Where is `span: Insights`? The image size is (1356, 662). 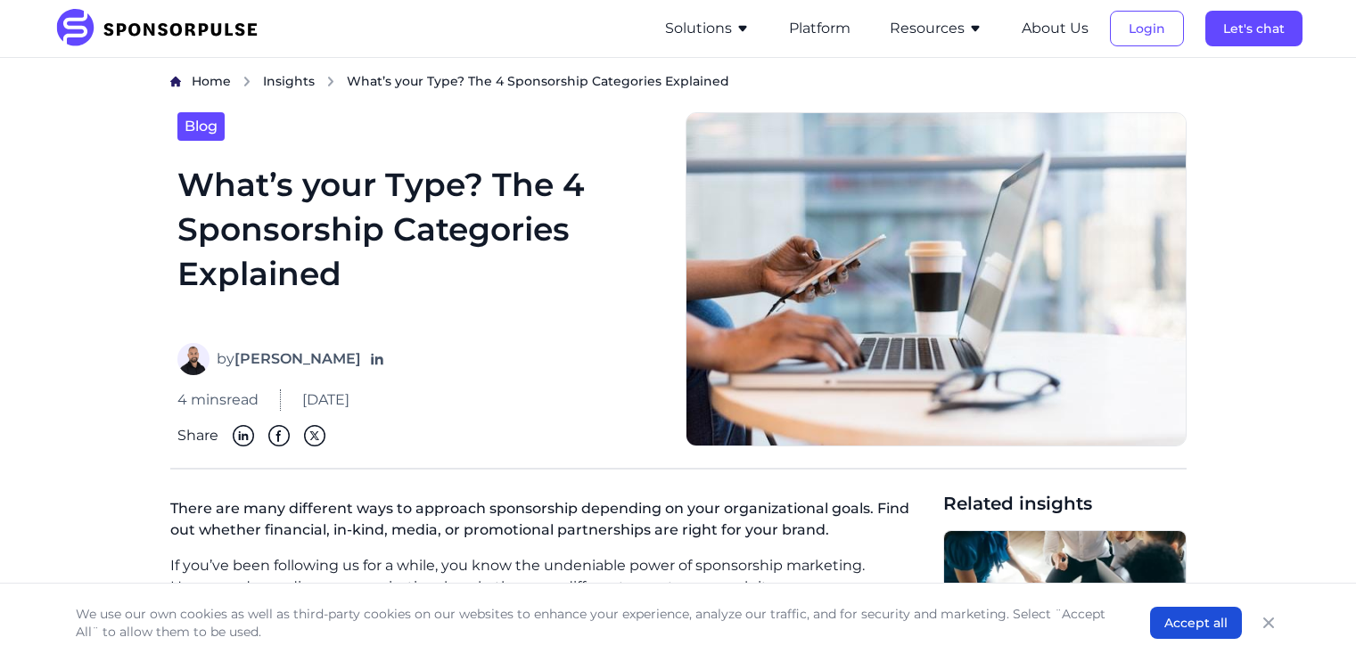
span: Insights is located at coordinates (289, 81).